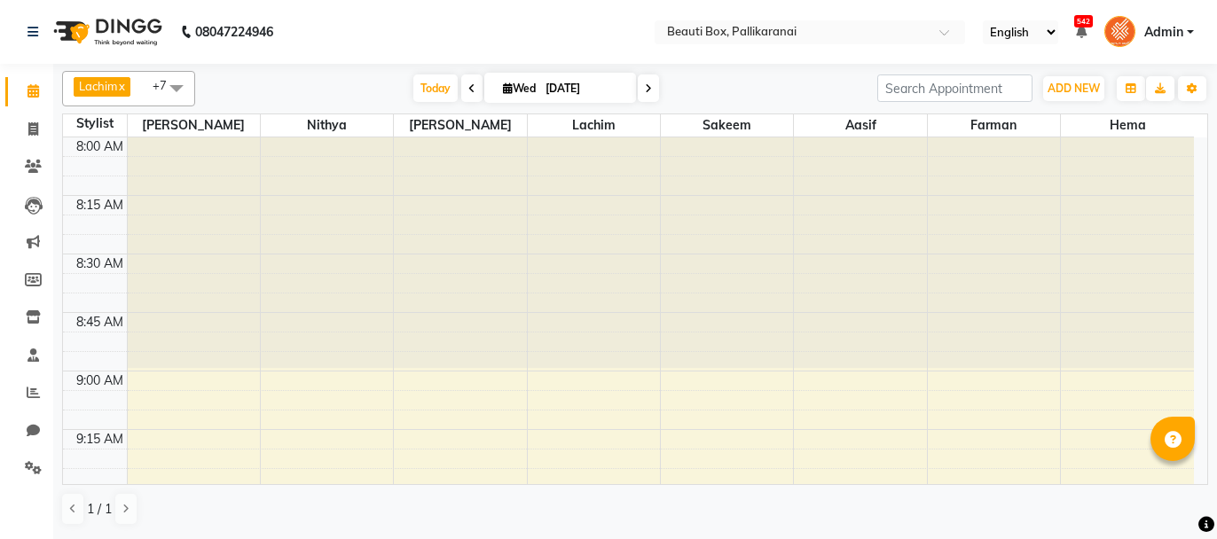 The image size is (1217, 539). What do you see at coordinates (99, 509) in the screenshot?
I see `span: 1 / 1` at bounding box center [99, 509].